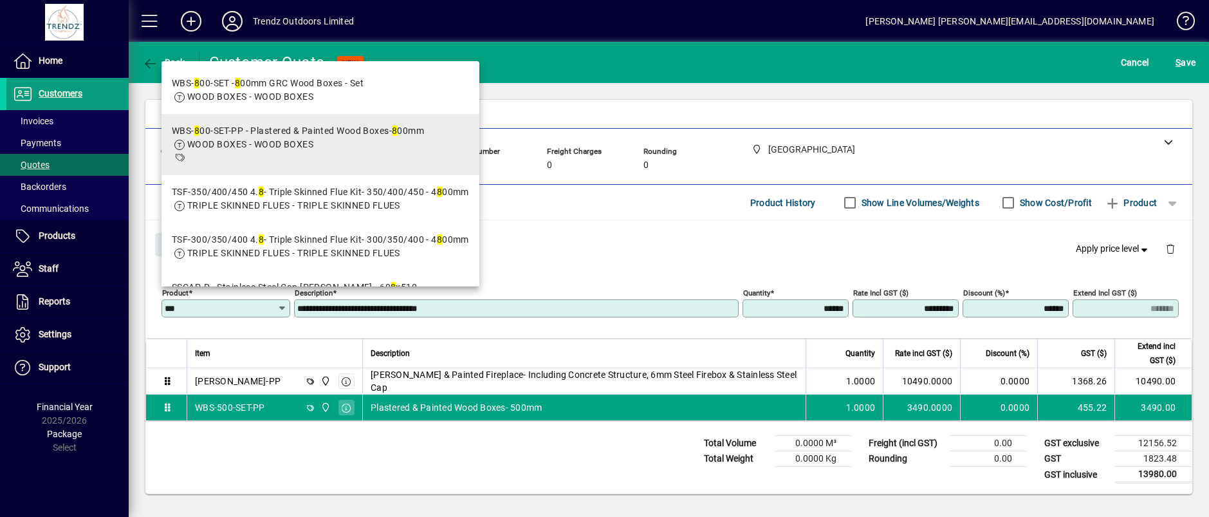 The height and width of the screenshot is (517, 1209). What do you see at coordinates (68, 335) in the screenshot?
I see `a: Settings` at bounding box center [68, 335].